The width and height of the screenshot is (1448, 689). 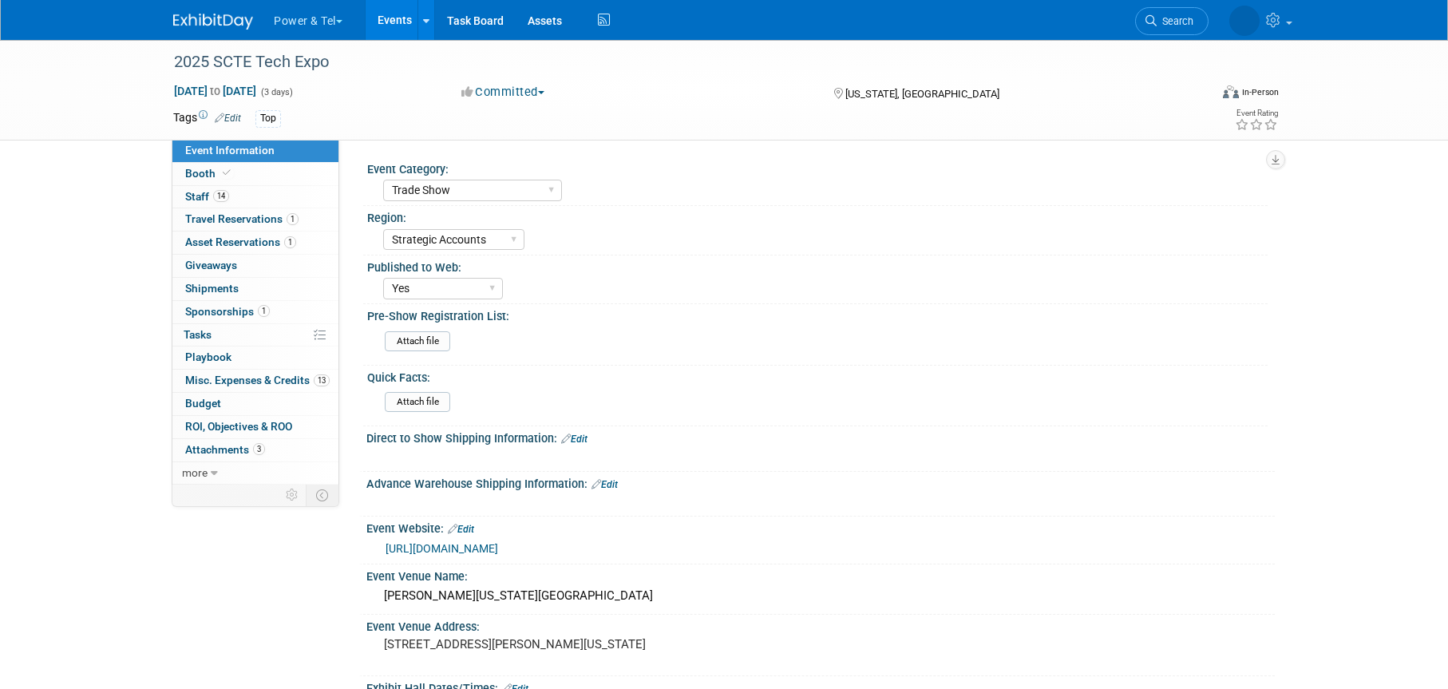 What do you see at coordinates (255, 289) in the screenshot?
I see `a: Shipments` at bounding box center [255, 289].